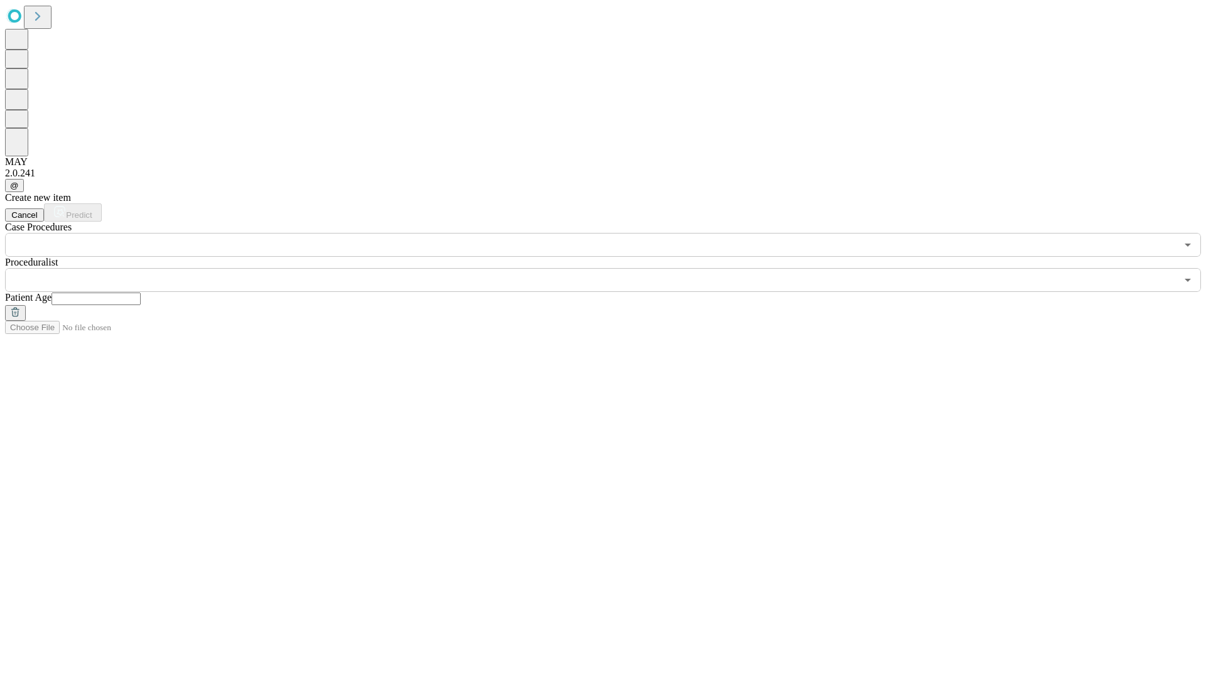 The width and height of the screenshot is (1206, 678). Describe the element at coordinates (24, 215) in the screenshot. I see `span: Cancel` at that location.